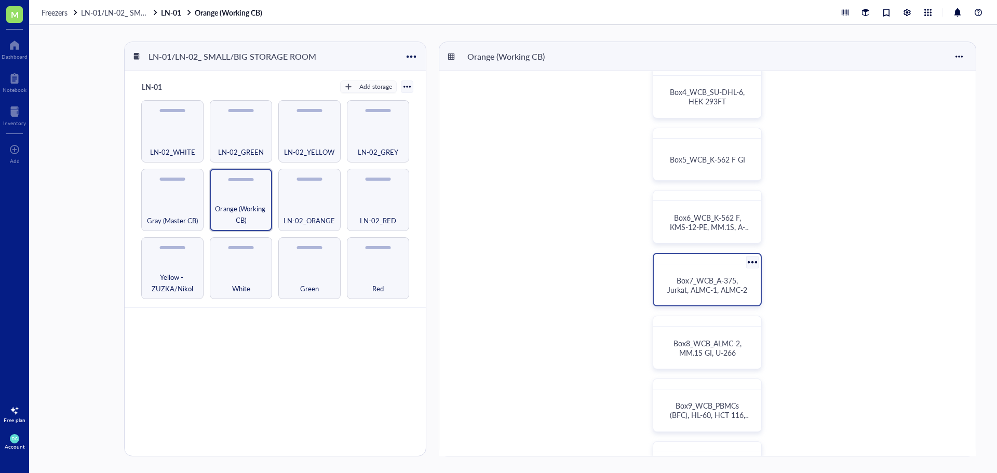  I want to click on div: Orange (Working CB), so click(506, 57).